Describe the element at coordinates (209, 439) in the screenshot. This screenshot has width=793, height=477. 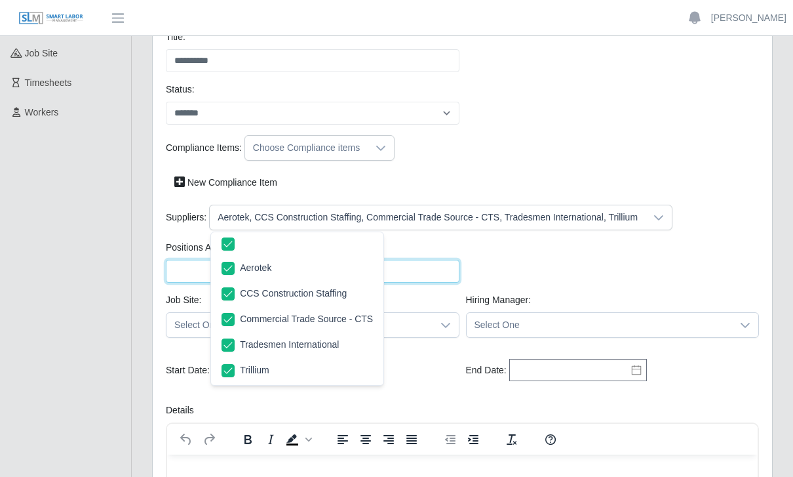
I see `button: Redo` at that location.